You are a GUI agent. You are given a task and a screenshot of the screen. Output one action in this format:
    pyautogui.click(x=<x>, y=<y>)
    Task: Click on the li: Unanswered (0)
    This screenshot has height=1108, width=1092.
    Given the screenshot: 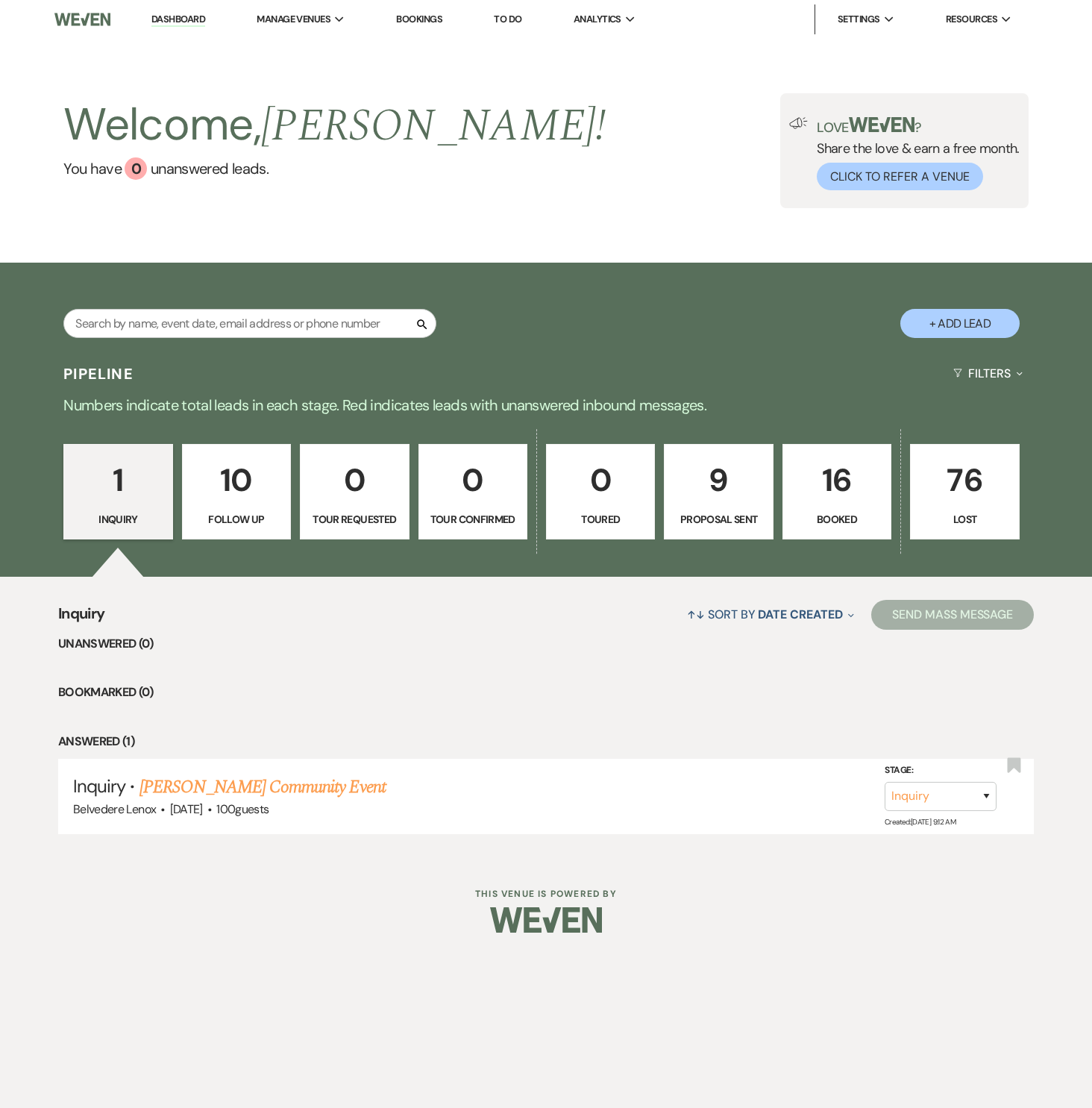 What is the action you would take?
    pyautogui.click(x=546, y=644)
    